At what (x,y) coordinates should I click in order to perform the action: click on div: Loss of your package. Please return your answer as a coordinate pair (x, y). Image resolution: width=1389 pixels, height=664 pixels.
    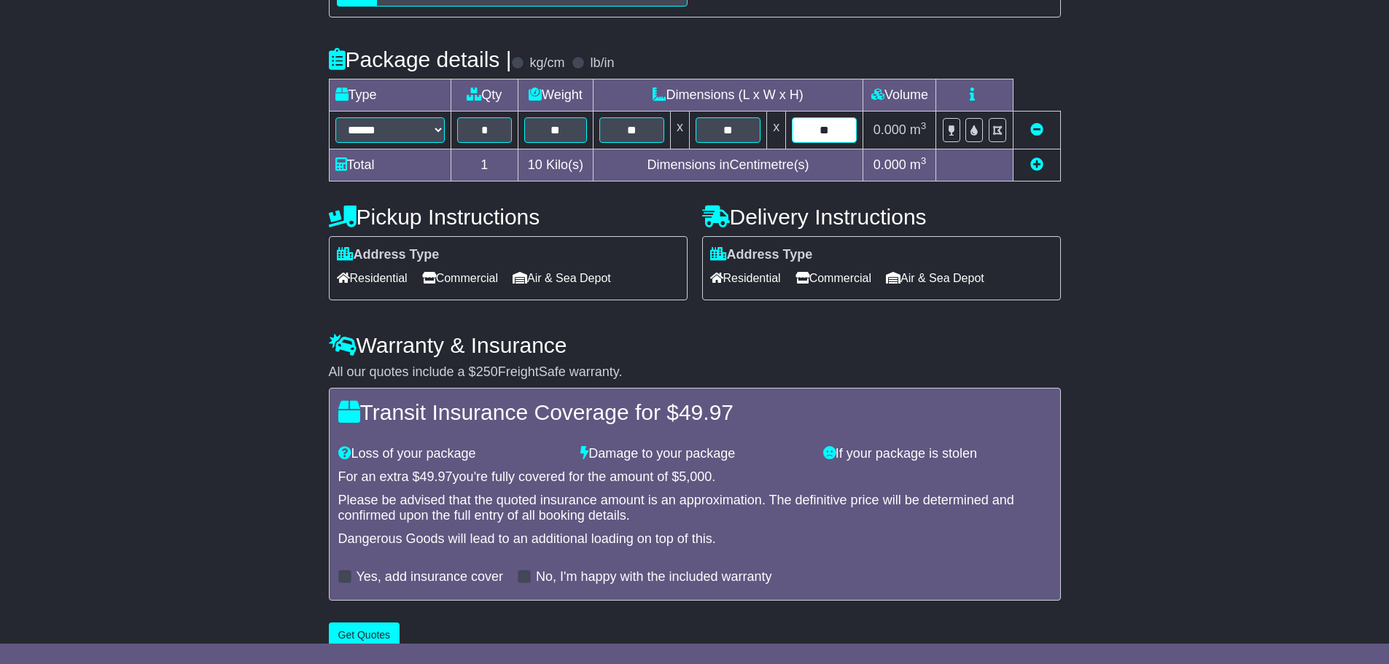
    Looking at the image, I should click on (452, 454).